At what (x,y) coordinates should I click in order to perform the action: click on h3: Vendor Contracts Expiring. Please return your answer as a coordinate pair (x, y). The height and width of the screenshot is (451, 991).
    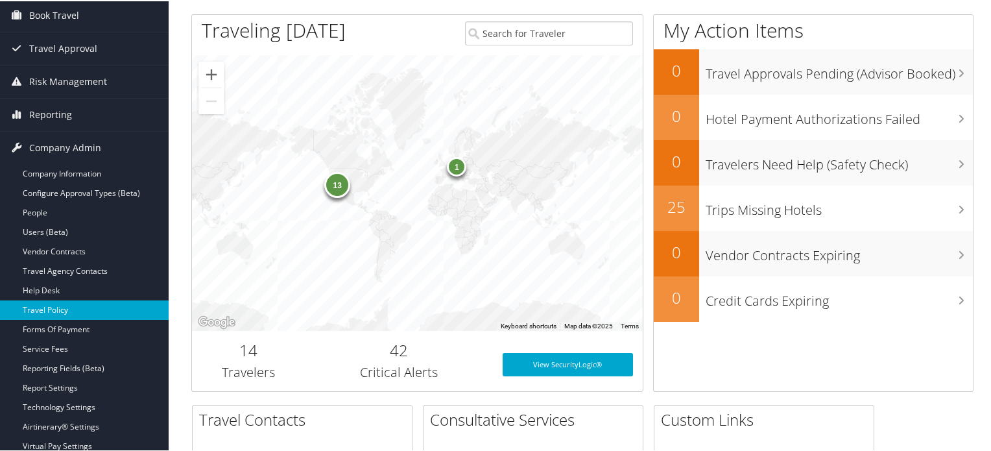
    Looking at the image, I should click on (839, 251).